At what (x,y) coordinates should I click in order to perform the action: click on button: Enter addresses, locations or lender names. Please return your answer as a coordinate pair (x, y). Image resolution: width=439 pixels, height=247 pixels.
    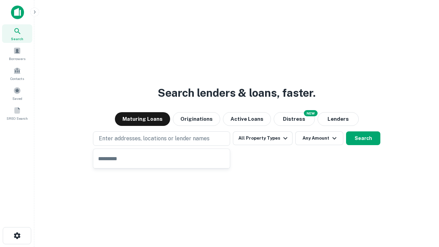
    Looking at the image, I should click on (162, 139).